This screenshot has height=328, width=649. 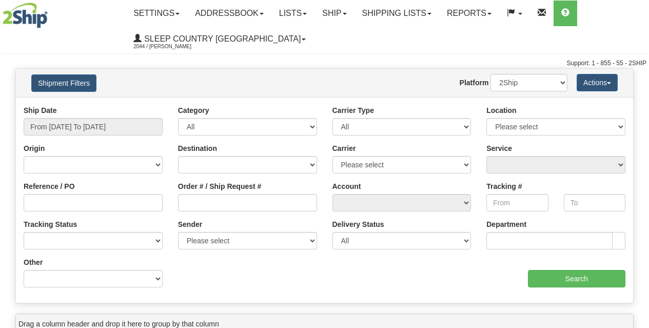 I want to click on img: logo2044.jpg, so click(x=25, y=15).